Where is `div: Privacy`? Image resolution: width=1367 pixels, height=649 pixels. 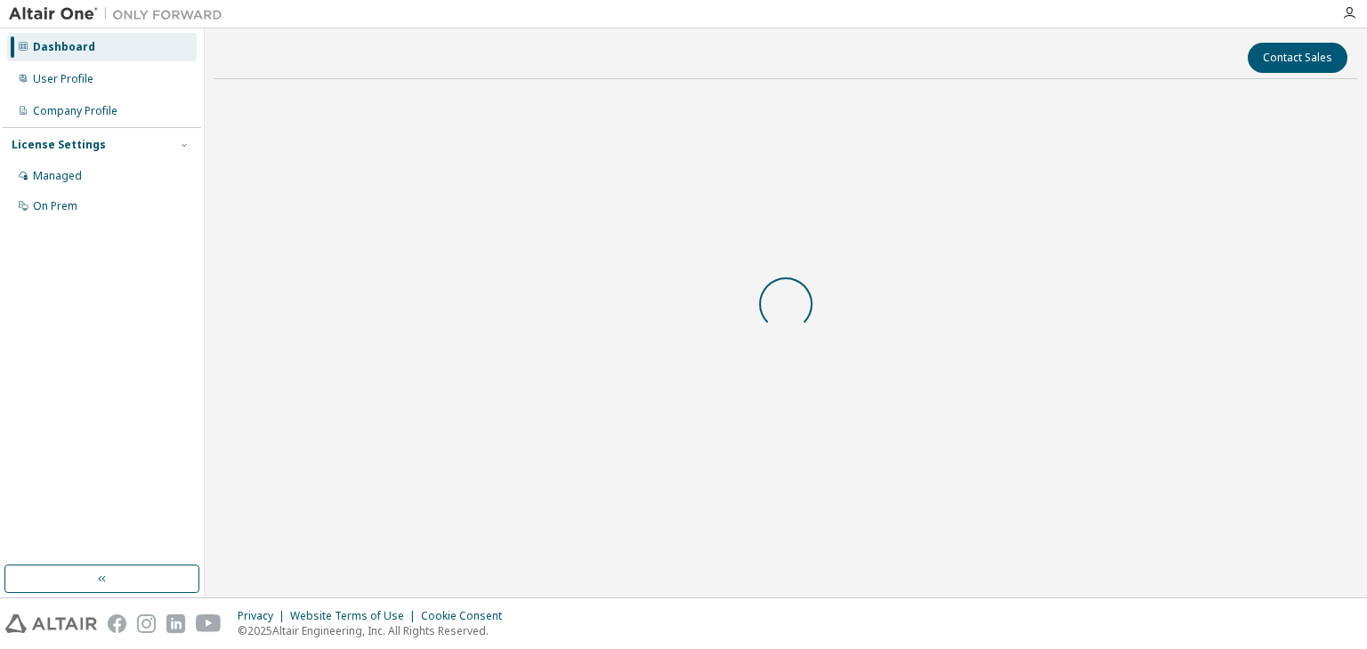 div: Privacy is located at coordinates (263, 617).